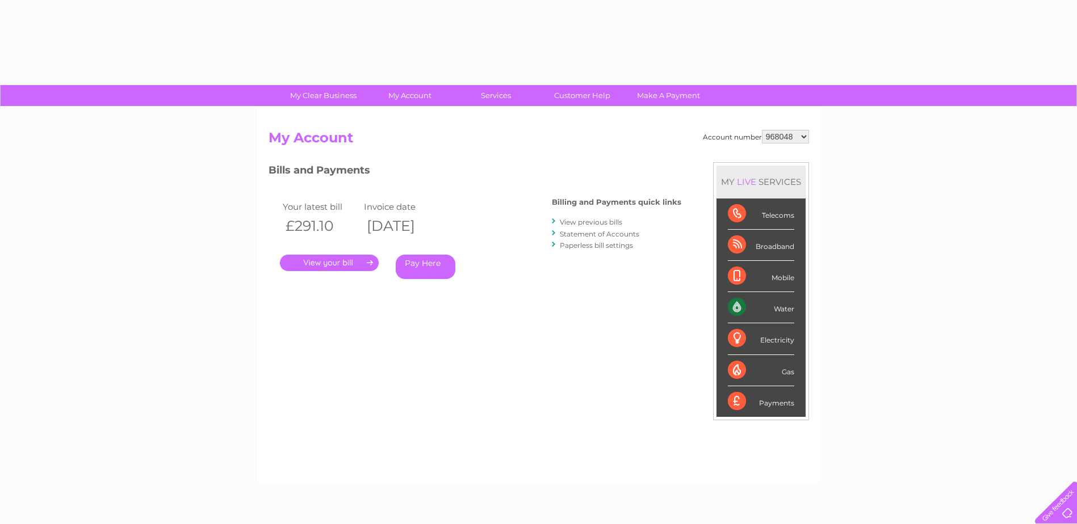 This screenshot has width=1077, height=524. I want to click on h2: My Account, so click(539, 141).